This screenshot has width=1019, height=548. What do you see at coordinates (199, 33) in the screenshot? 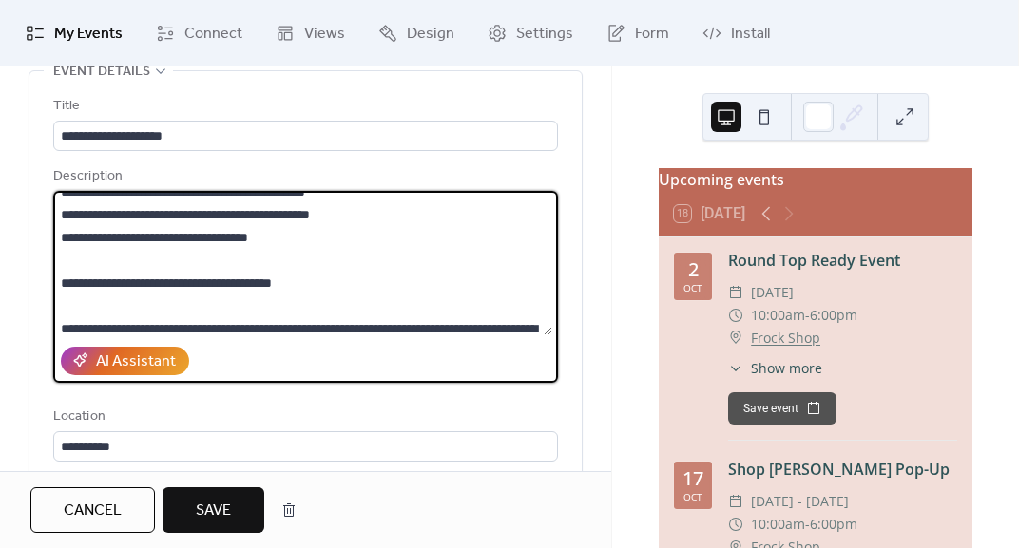
I see `a: Connect` at bounding box center [199, 33].